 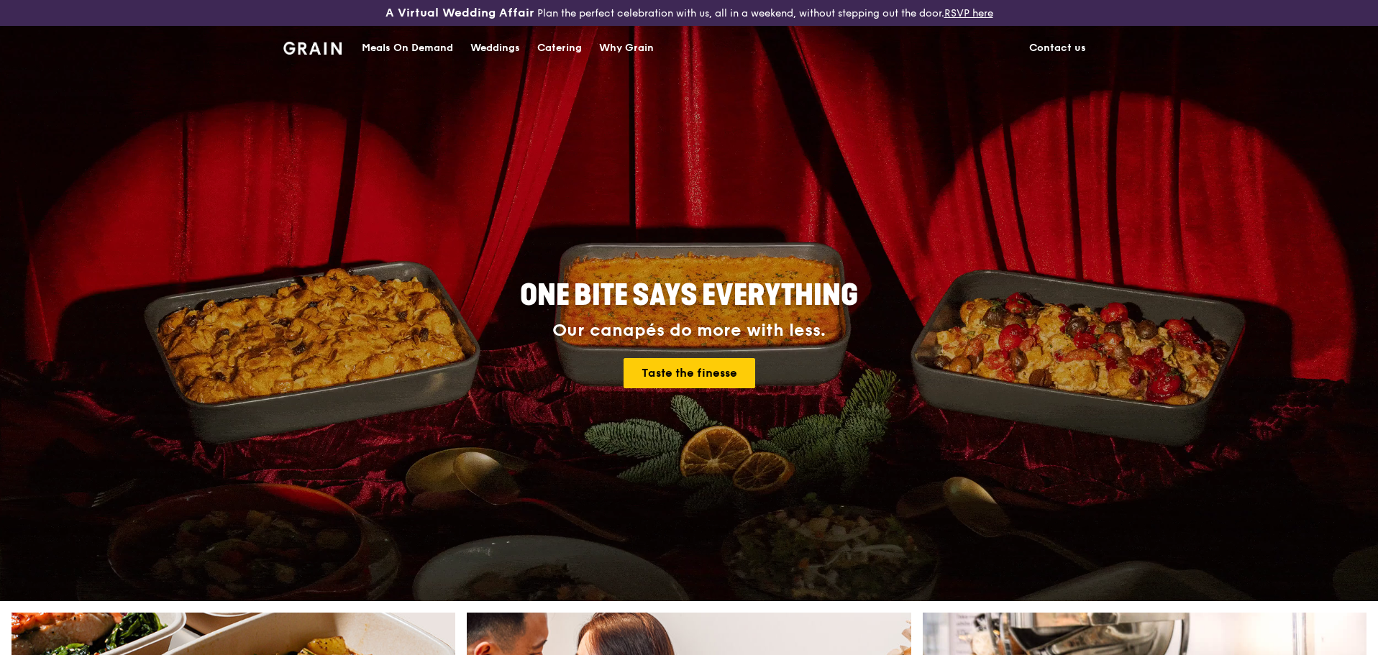 I want to click on a: Catering, so click(x=559, y=48).